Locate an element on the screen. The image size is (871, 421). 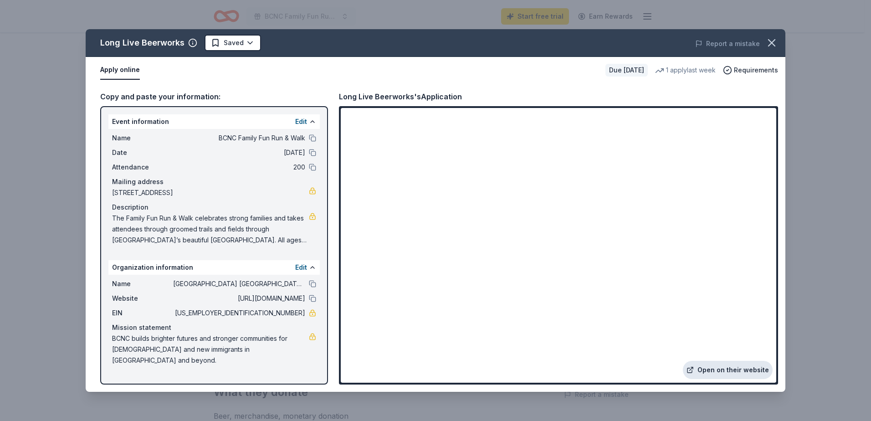
span: The Family Fun Run & Walk celebrates strong families and takes attendees through groomed trails a... is located at coordinates (211, 229).